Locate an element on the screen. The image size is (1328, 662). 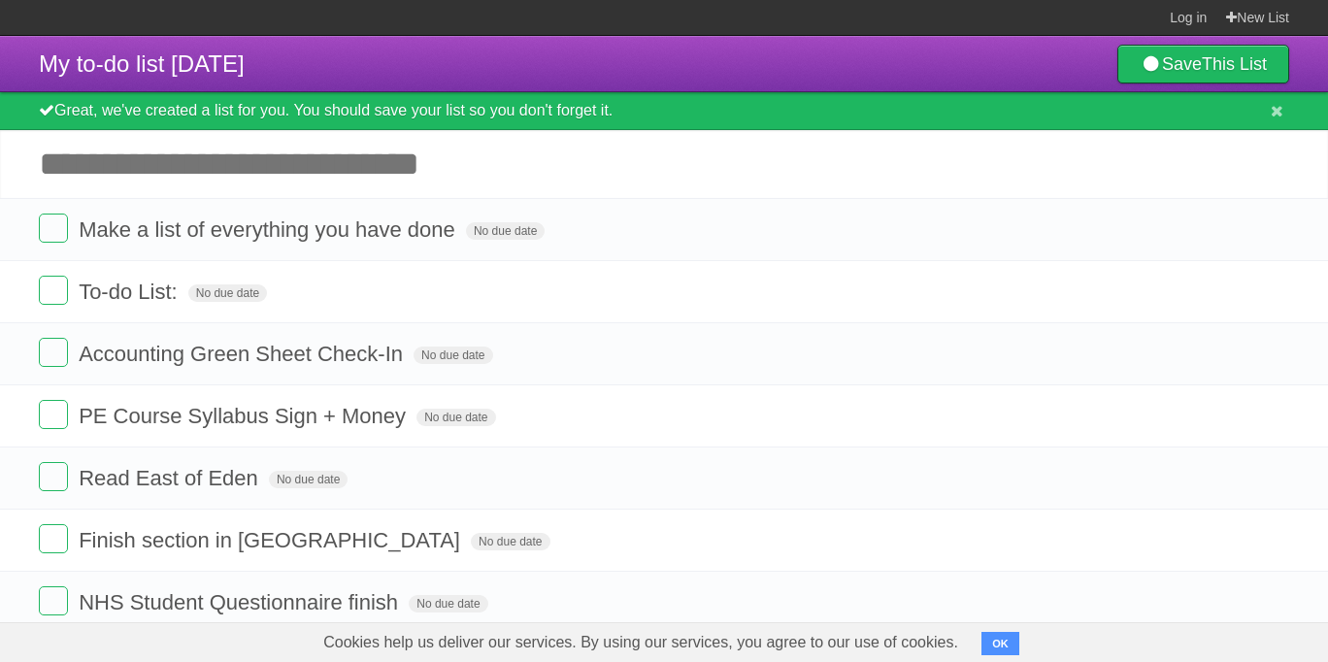
span: Accounting Green Sheet Check-In is located at coordinates (243, 353).